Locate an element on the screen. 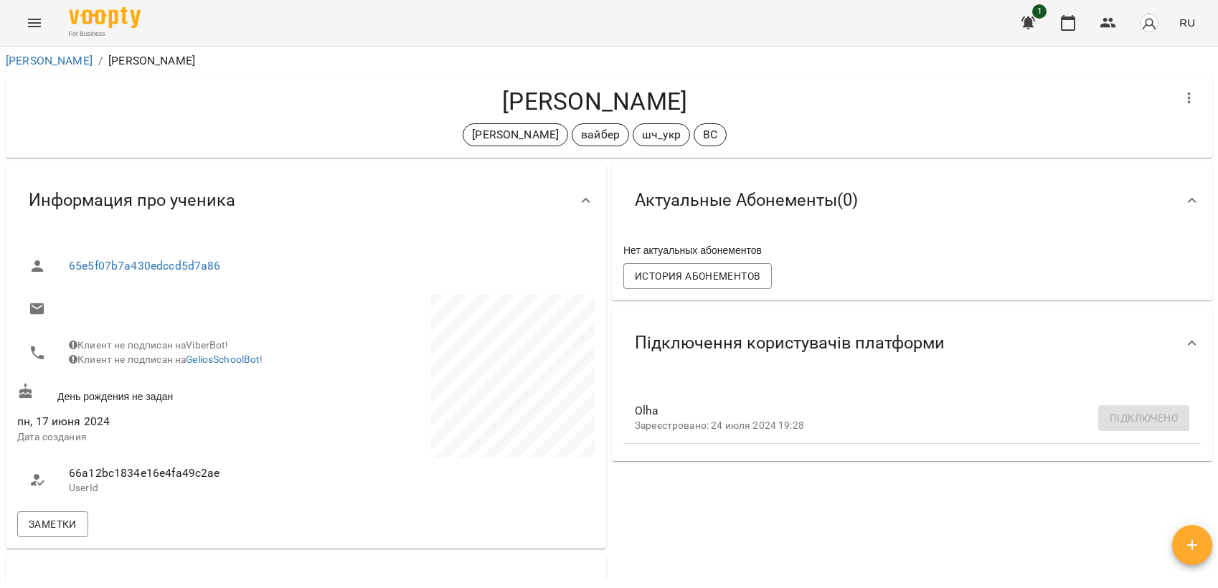 The width and height of the screenshot is (1218, 588). p: шч_укр is located at coordinates (661, 135).